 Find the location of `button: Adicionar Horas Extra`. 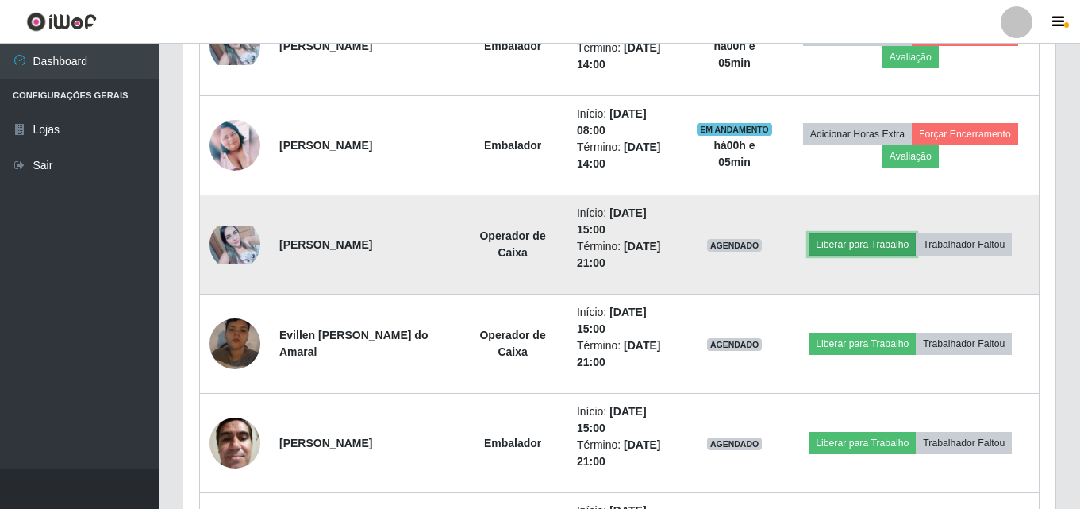

button: Adicionar Horas Extra is located at coordinates (857, 134).